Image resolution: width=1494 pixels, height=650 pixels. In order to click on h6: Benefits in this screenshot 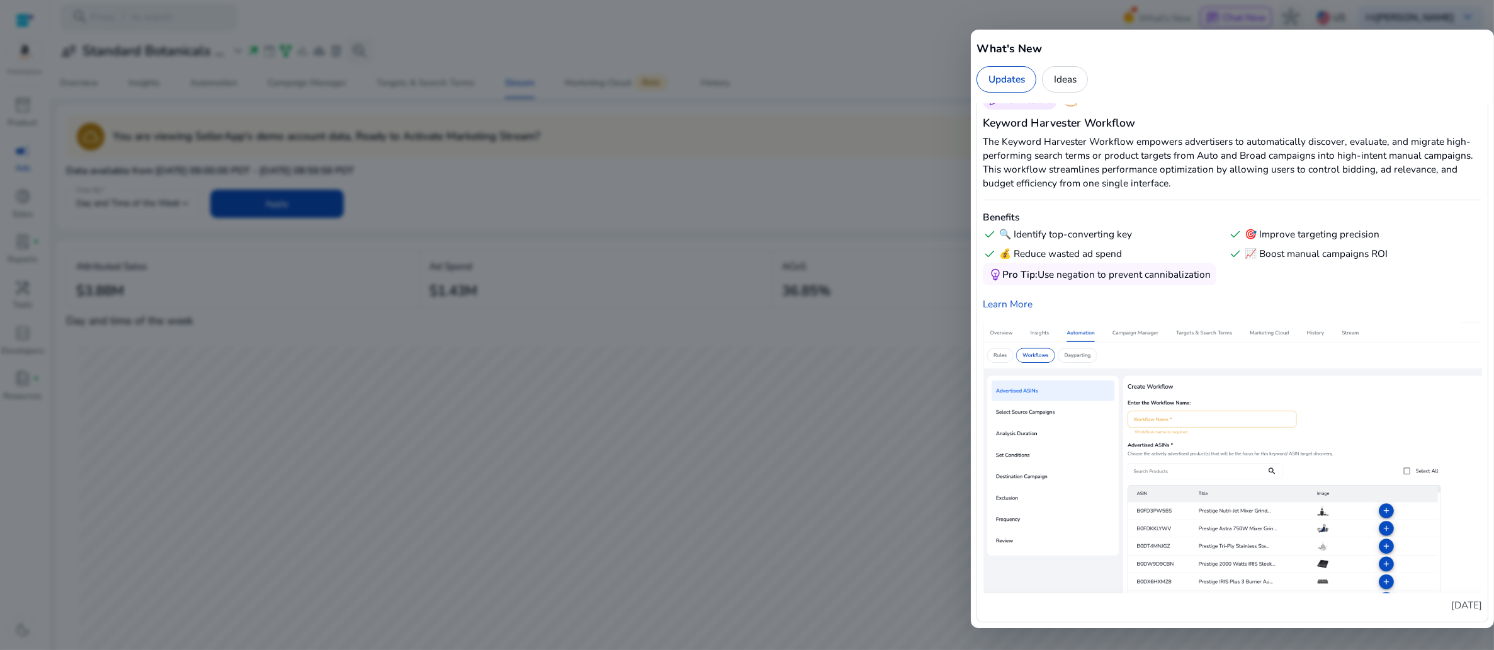, I will do `click(1232, 217)`.